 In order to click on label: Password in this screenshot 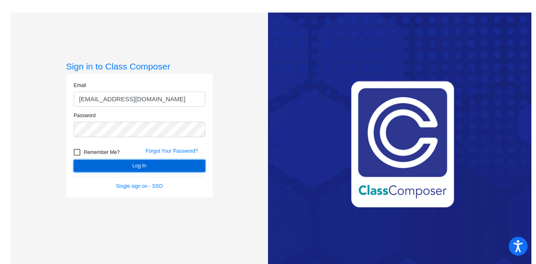, I will do `click(85, 115)`.